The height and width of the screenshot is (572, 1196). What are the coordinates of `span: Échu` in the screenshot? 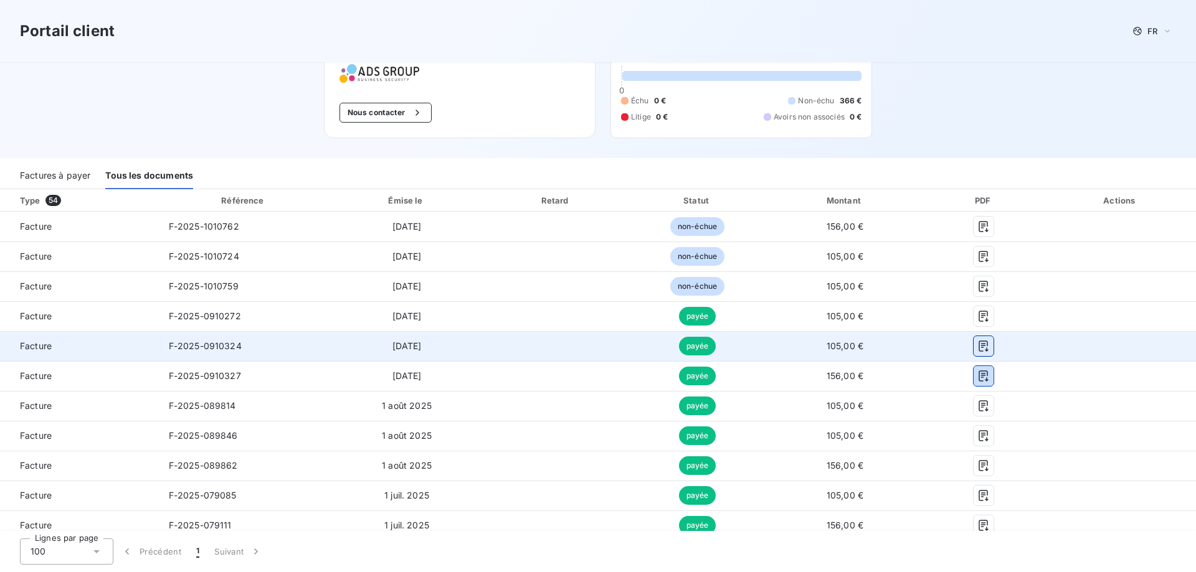 It's located at (640, 101).